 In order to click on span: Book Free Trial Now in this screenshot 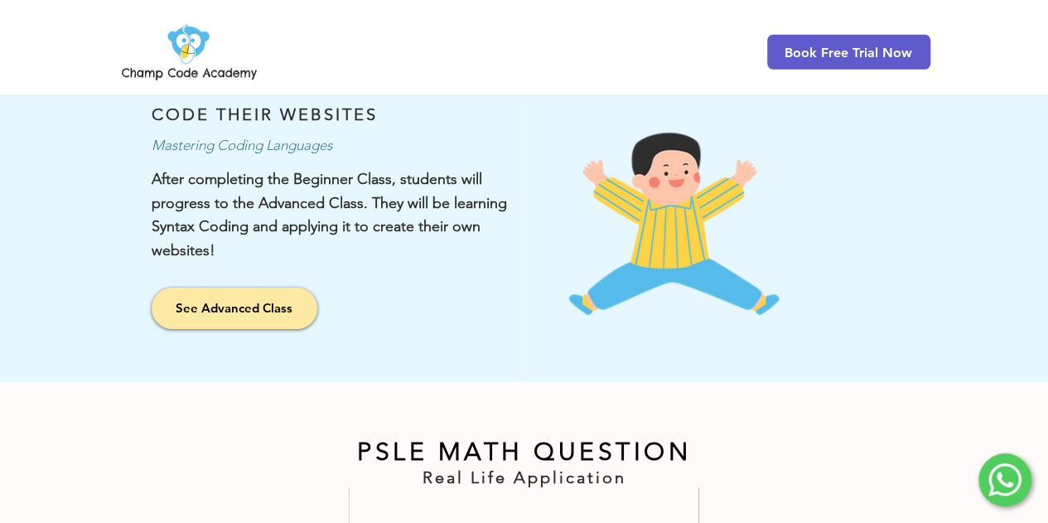, I will do `click(849, 52)`.